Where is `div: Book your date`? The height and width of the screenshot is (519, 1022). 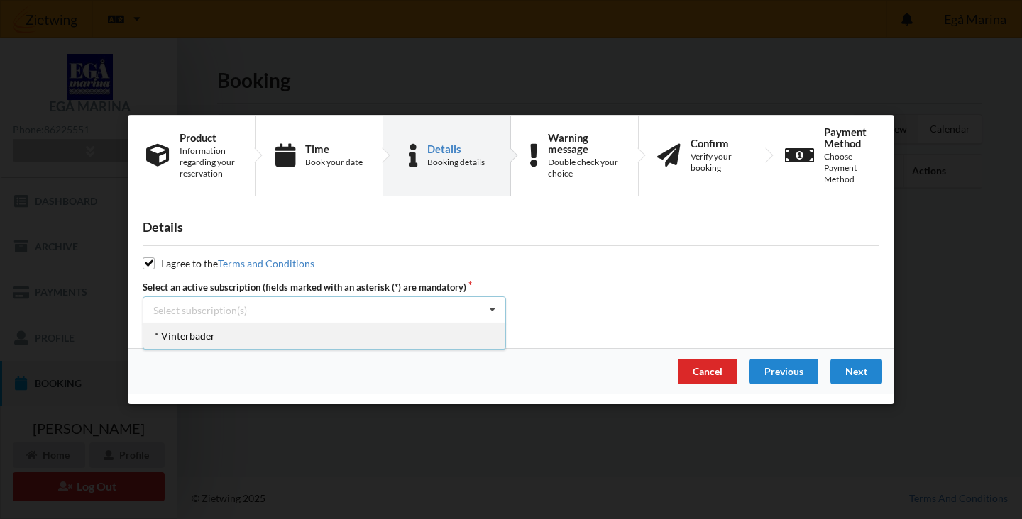 div: Book your date is located at coordinates (334, 162).